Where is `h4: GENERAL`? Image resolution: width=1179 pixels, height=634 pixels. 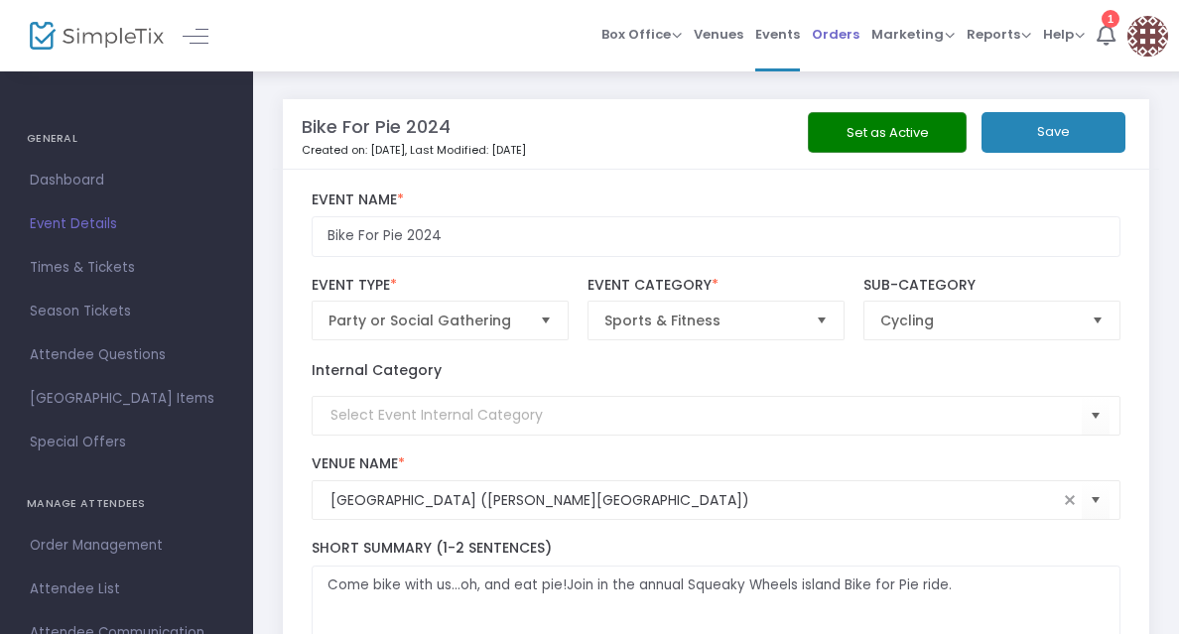
h4: GENERAL is located at coordinates (126, 139).